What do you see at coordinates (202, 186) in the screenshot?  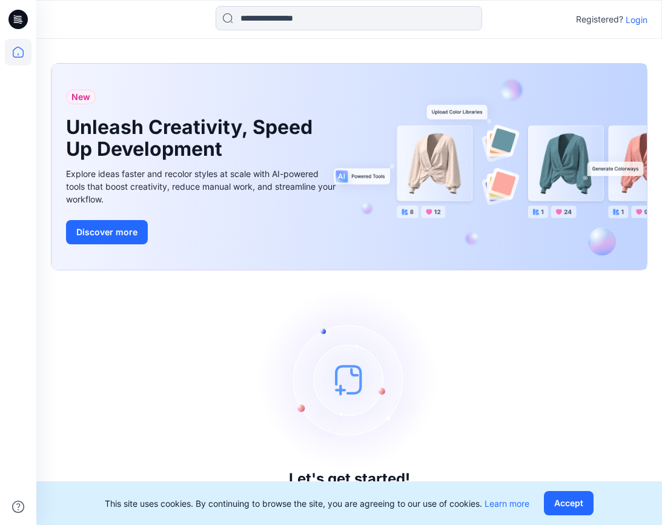 I see `div: Explore ideas faster and recolor styles at scale with AI-powered tools that boost creativity, red...` at bounding box center [202, 186].